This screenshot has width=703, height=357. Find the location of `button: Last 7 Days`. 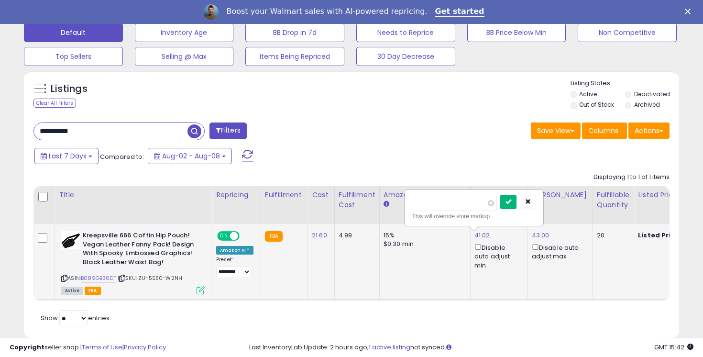

button: Last 7 Days is located at coordinates (67, 156).